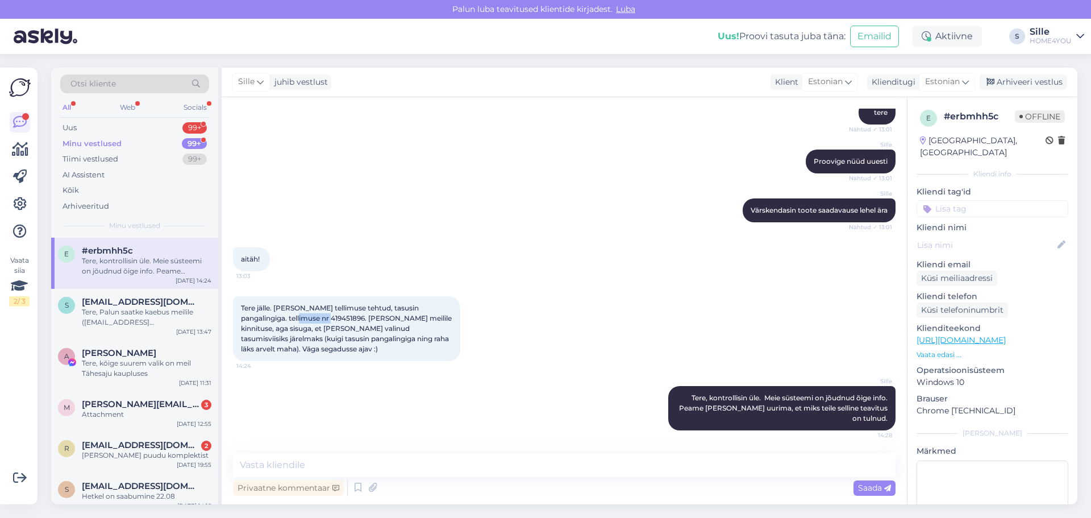 The width and height of the screenshot is (1091, 518). Describe the element at coordinates (141, 302) in the screenshot. I see `span: saarlaneeee@gmail.com` at that location.